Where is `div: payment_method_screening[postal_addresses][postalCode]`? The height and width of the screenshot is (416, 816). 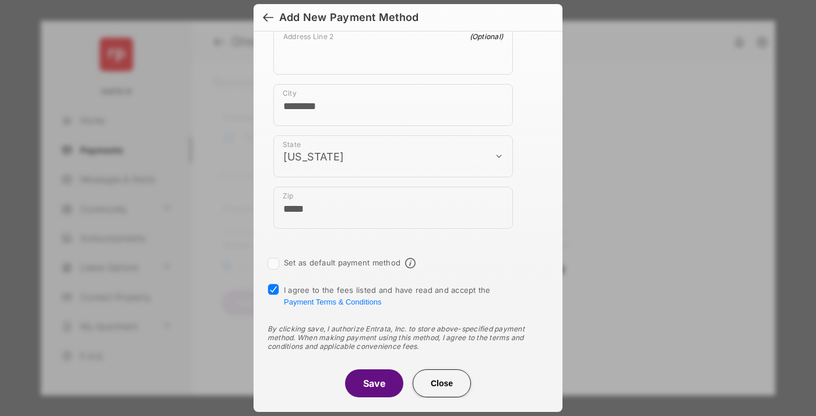 div: payment_method_screening[postal_addresses][postalCode] is located at coordinates (393, 208).